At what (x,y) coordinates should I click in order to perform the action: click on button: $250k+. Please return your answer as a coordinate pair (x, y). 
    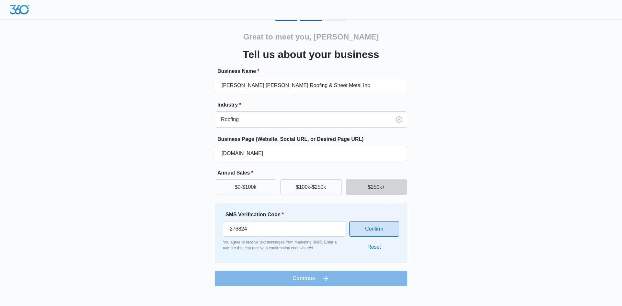
    Looking at the image, I should click on (376, 187).